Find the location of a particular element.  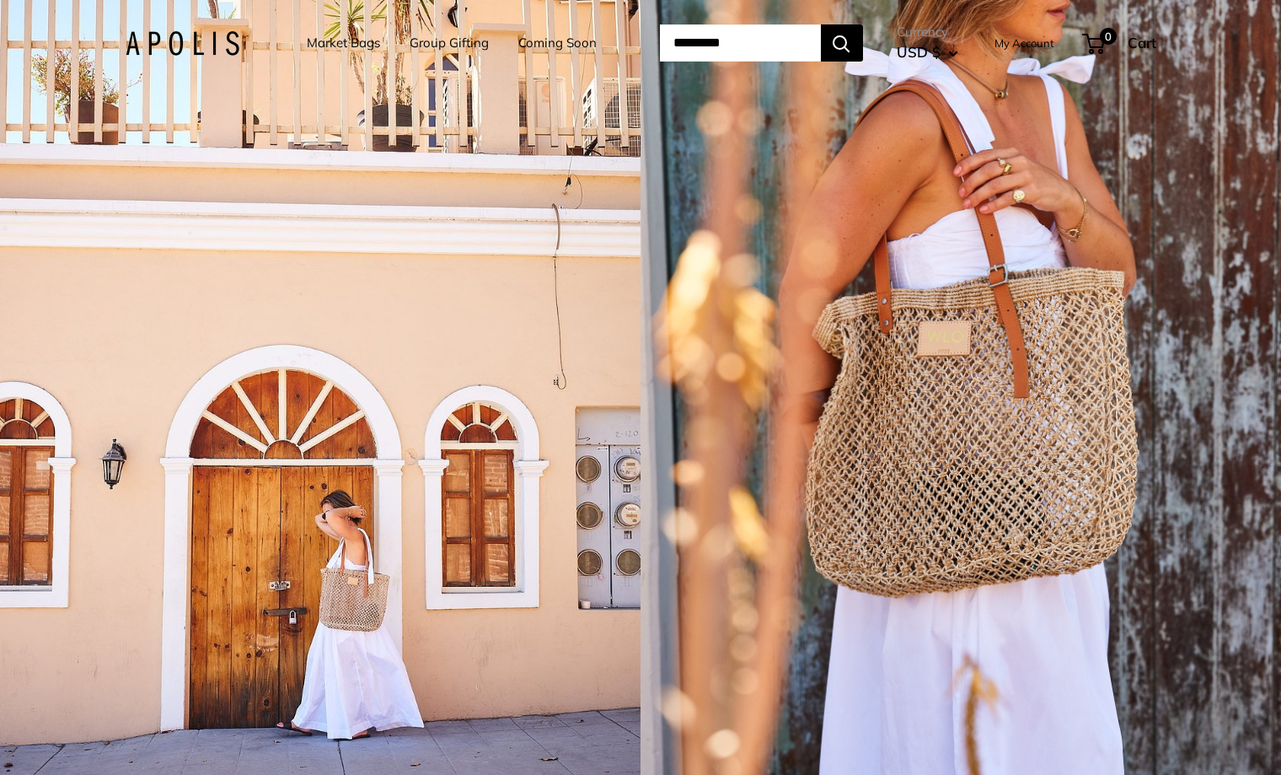

button: Search is located at coordinates (842, 43).